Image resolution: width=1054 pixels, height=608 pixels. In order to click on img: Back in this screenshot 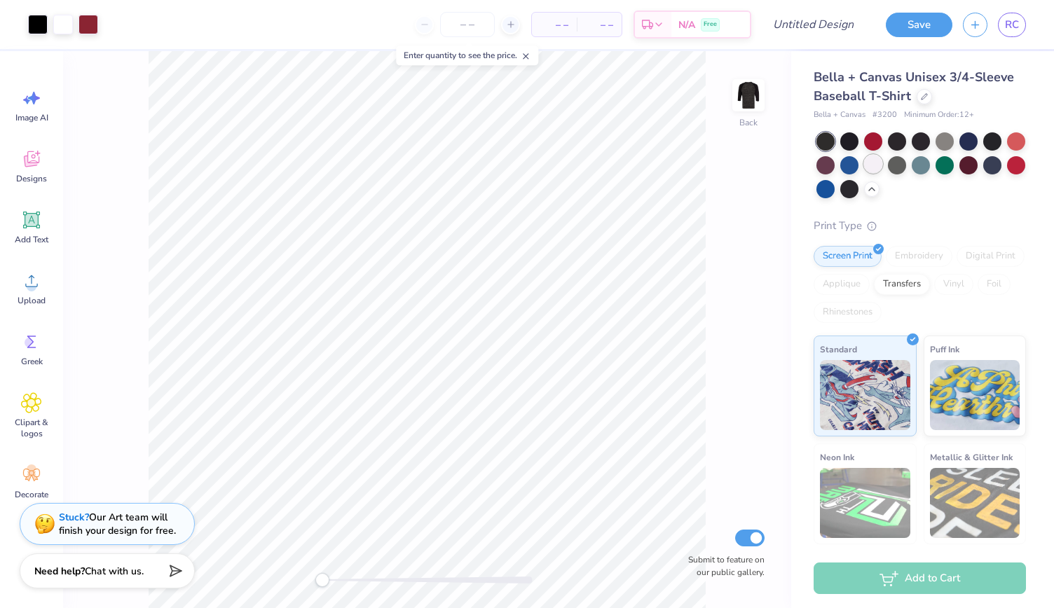, I will do `click(748, 95)`.